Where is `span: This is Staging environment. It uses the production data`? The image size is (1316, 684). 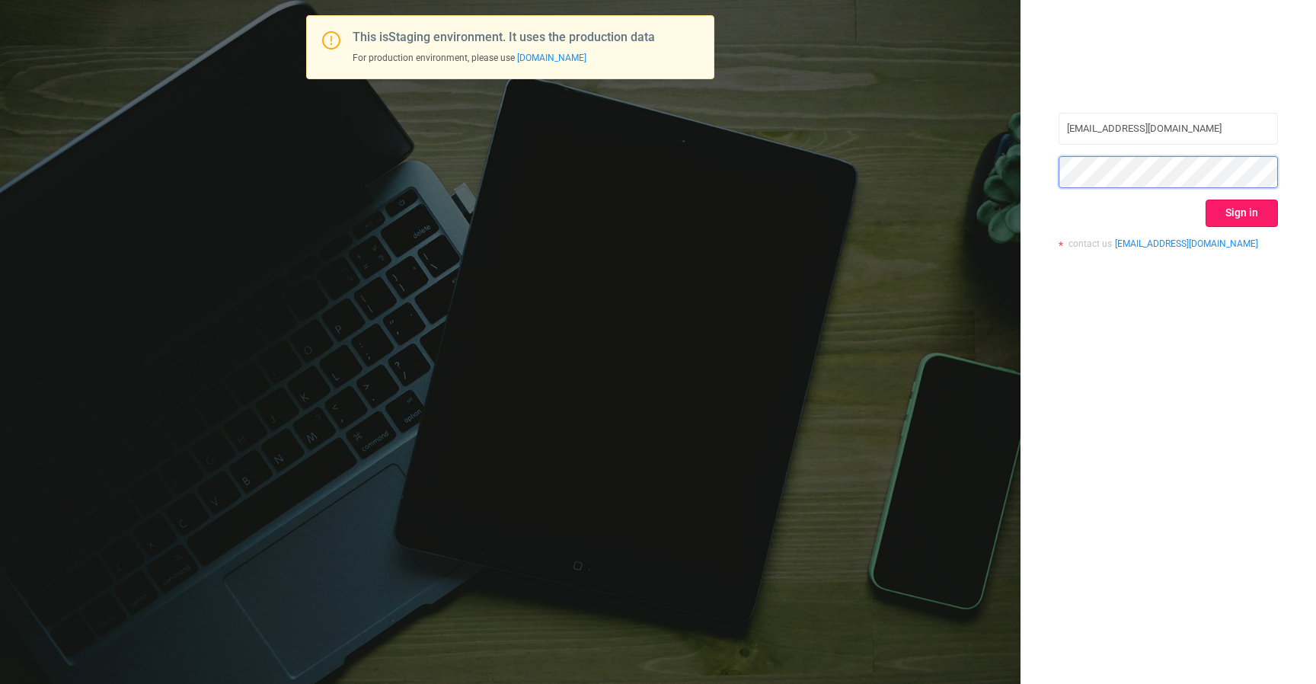
span: This is Staging environment. It uses the production data is located at coordinates (504, 37).